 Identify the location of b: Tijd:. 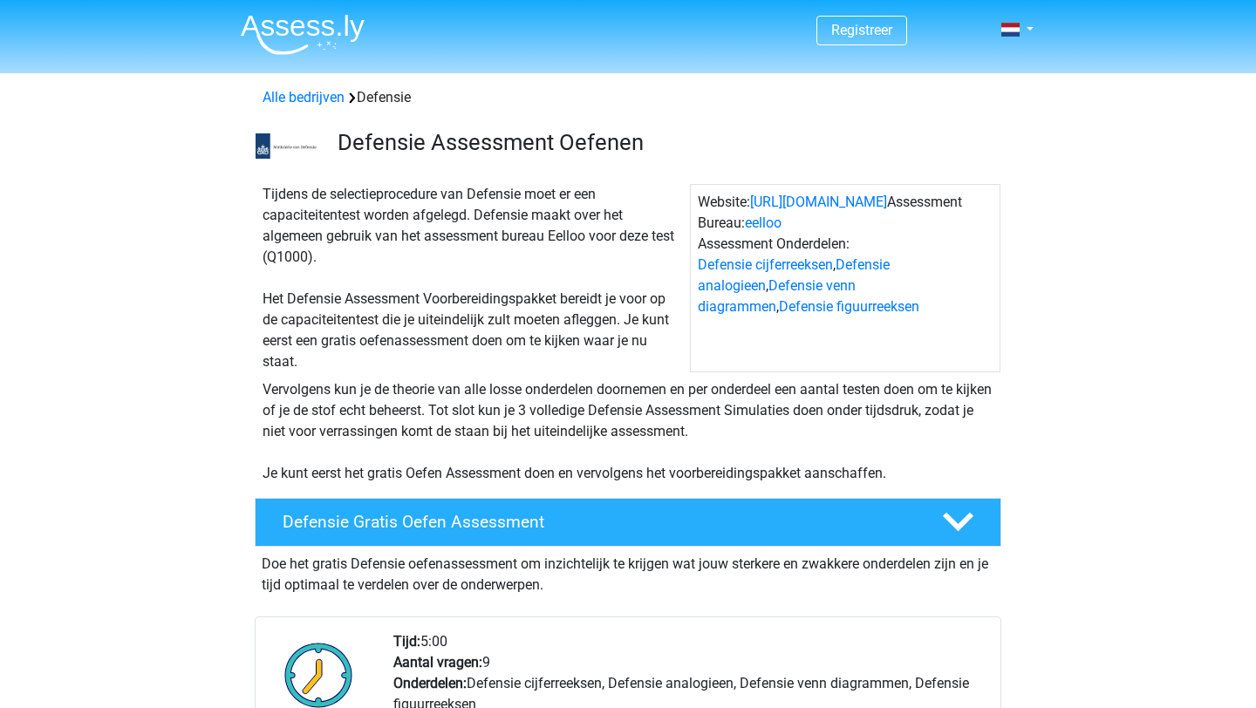
(406, 641).